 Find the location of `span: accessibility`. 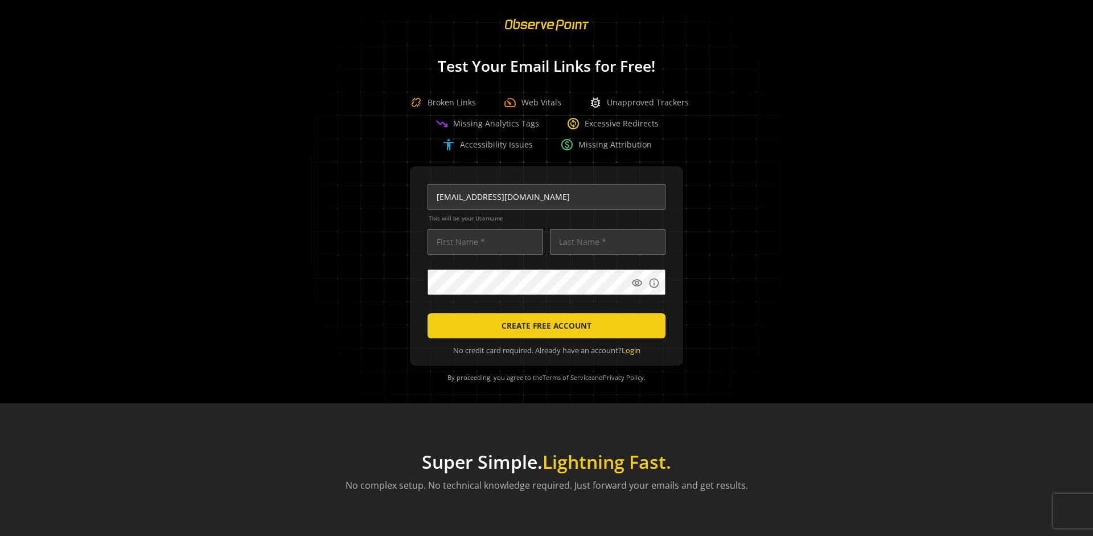

span: accessibility is located at coordinates (448, 145).